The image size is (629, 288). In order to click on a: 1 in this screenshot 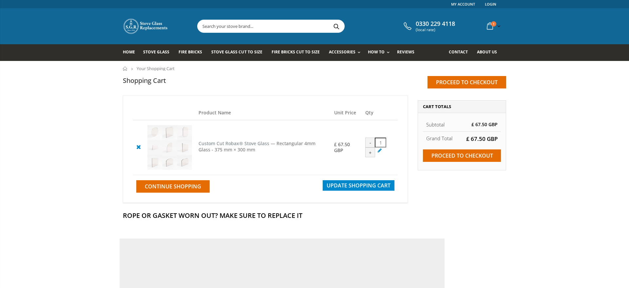, I will do `click(493, 26)`.